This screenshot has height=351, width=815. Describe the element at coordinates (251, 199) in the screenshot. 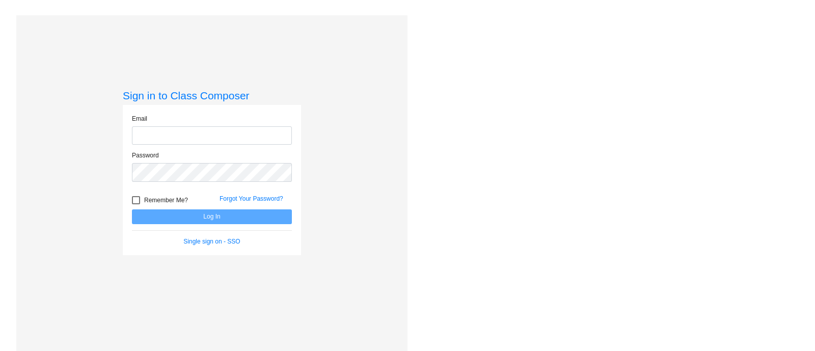

I see `a: Forgot Your Password?` at that location.